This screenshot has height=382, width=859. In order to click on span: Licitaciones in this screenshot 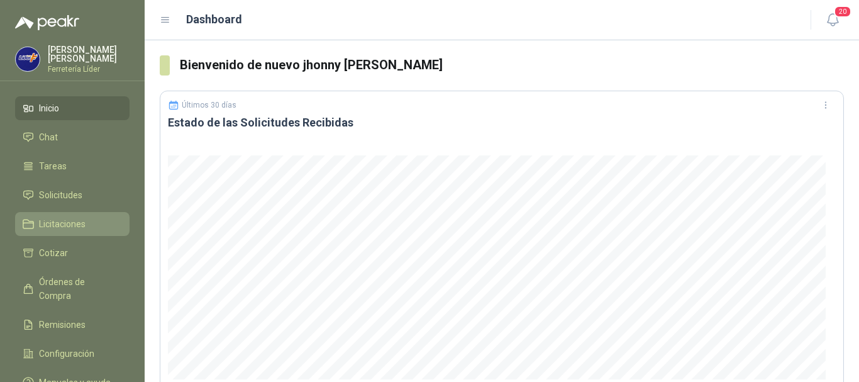, I will do `click(62, 224)`.